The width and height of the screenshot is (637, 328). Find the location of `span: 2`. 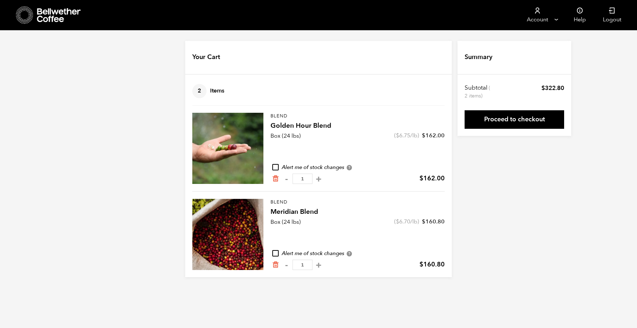

span: 2 is located at coordinates (199, 91).